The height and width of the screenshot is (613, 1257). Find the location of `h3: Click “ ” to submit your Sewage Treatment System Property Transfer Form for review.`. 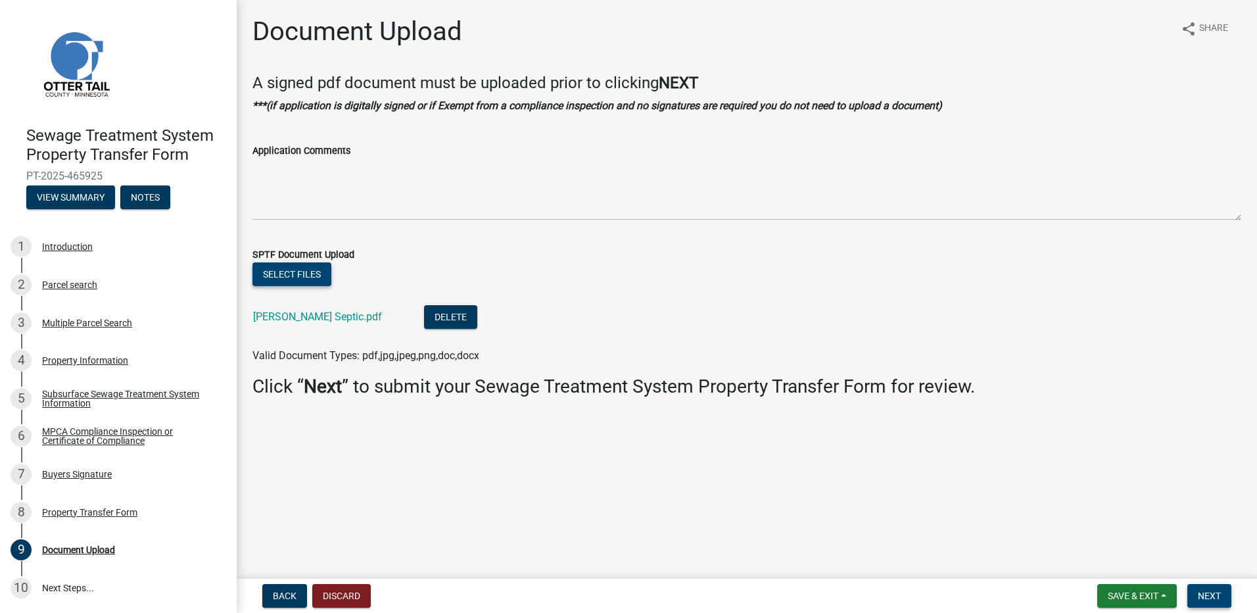

h3: Click “ ” to submit your Sewage Treatment System Property Transfer Form for review. is located at coordinates (747, 387).